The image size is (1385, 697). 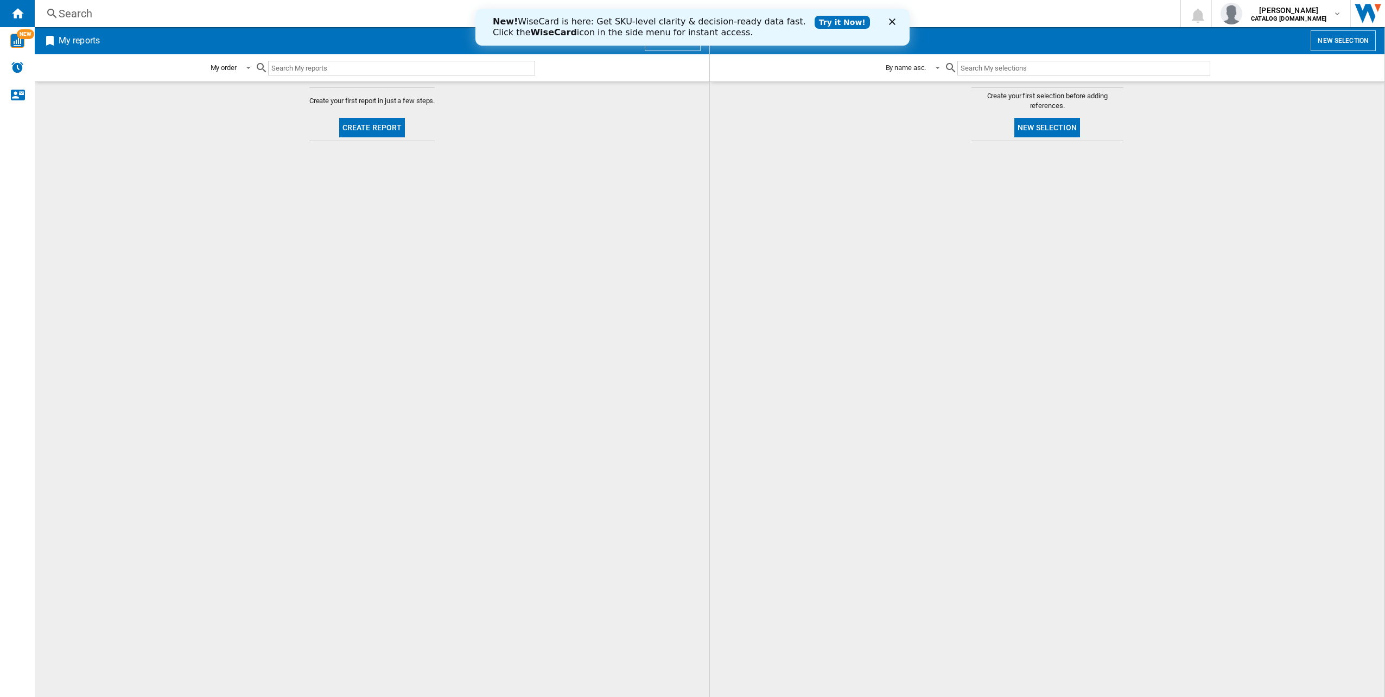 What do you see at coordinates (79, 41) in the screenshot?
I see `h2: My reports` at bounding box center [79, 41].